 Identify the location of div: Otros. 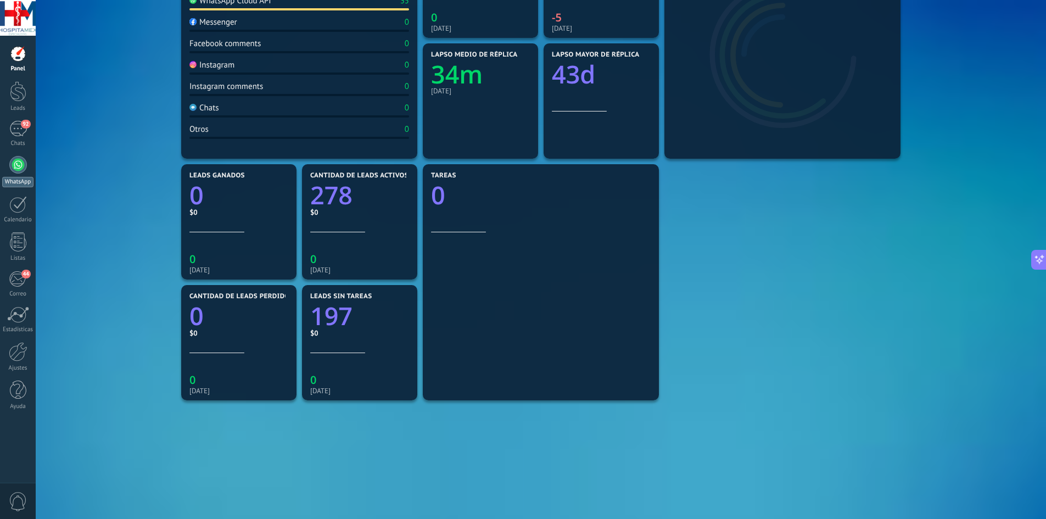
(199, 129).